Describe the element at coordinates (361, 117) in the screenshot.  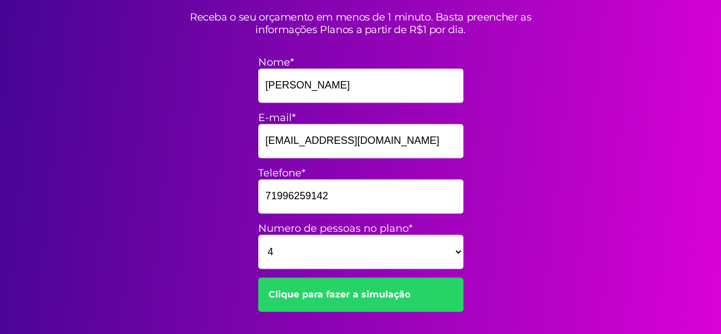
I see `label: E-mail*` at that location.